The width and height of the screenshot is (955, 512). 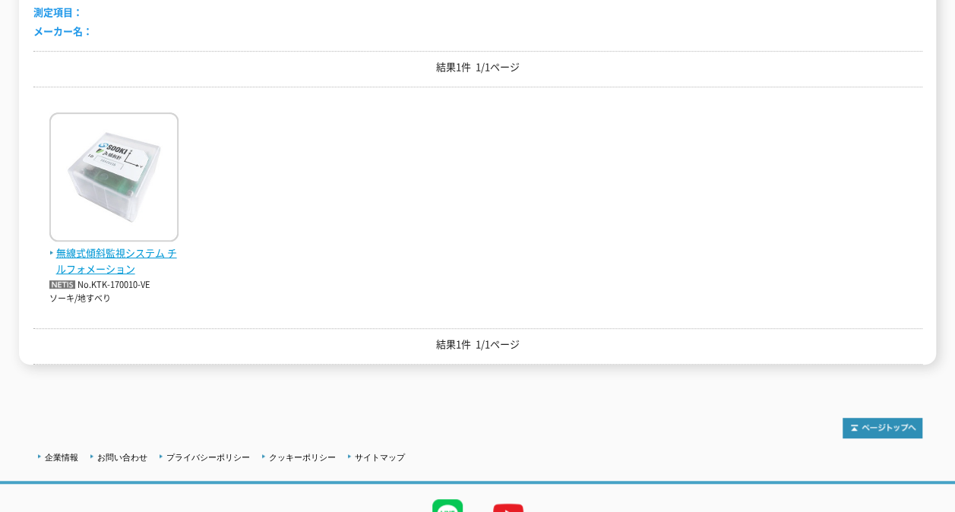 What do you see at coordinates (63, 30) in the screenshot?
I see `span: メーカー名：` at bounding box center [63, 30].